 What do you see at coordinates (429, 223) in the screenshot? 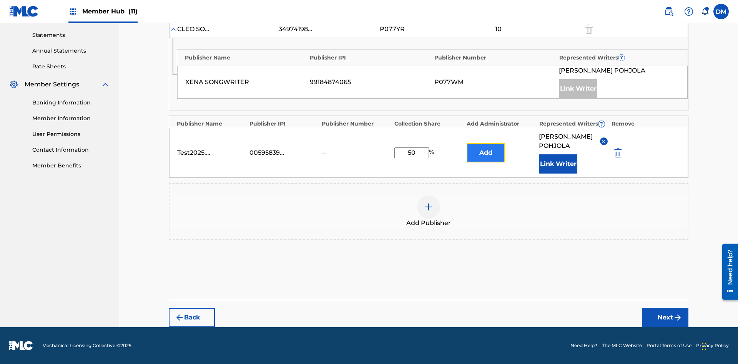
I see `span: Add Publisher` at bounding box center [429, 223].